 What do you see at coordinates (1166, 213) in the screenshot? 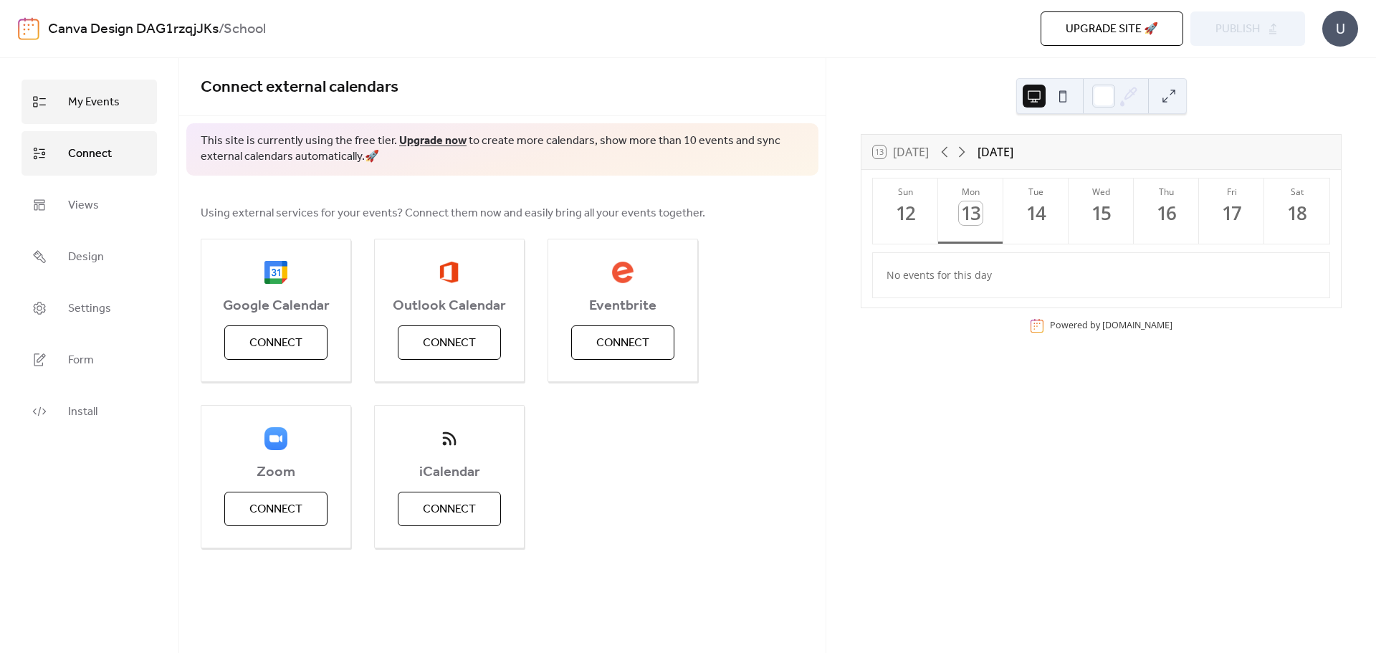
I see `div: 16` at bounding box center [1166, 213].